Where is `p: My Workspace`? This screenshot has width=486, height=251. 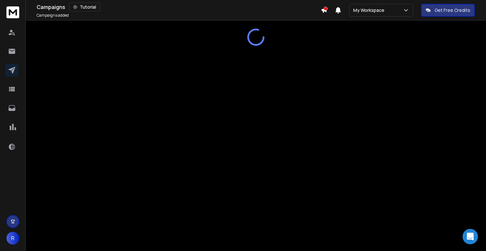
p: My Workspace is located at coordinates (370, 10).